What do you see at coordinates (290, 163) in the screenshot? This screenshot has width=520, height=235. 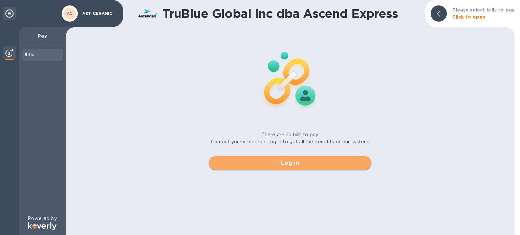 I see `span: Log in` at bounding box center [290, 163].